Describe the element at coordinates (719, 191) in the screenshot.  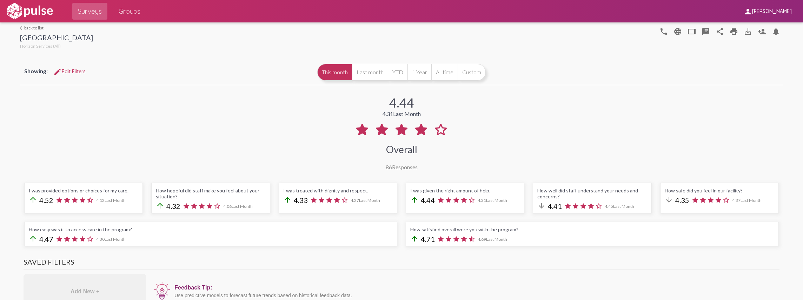
I see `div: How safe did you feel in our facility?` at that location.